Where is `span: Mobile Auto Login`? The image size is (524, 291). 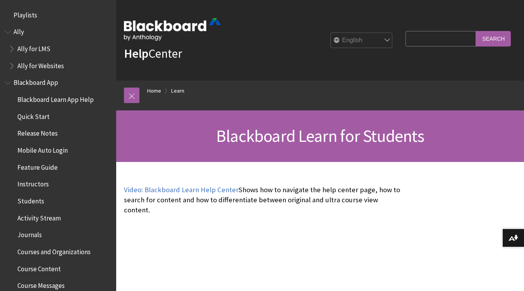 span: Mobile Auto Login is located at coordinates (43, 149).